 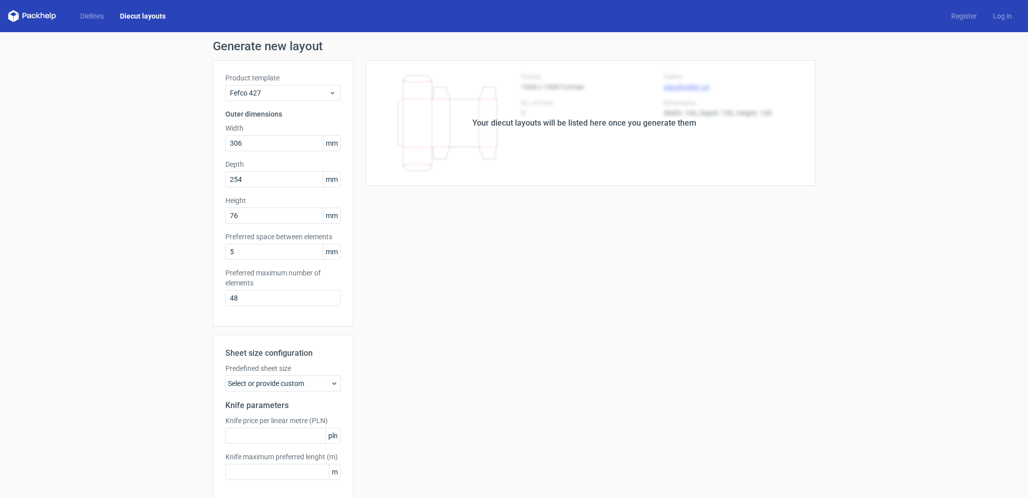 What do you see at coordinates (283, 278) in the screenshot?
I see `label: Preferred maximum number of elements` at bounding box center [283, 278].